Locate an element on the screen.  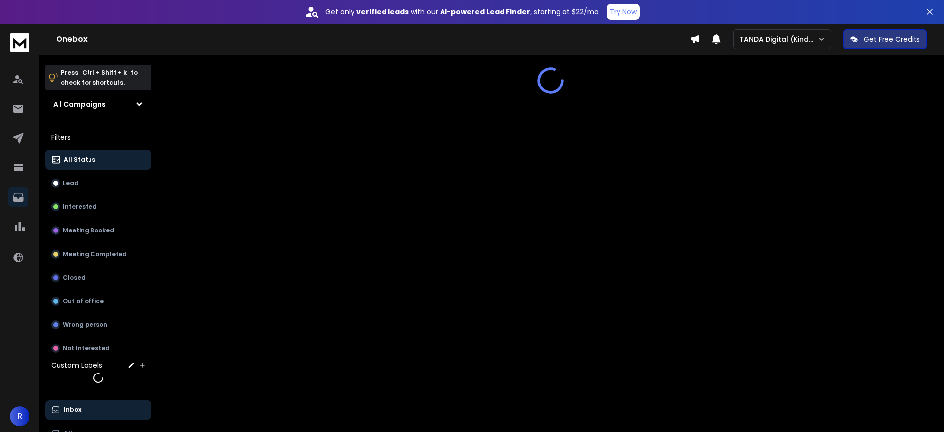
h3: Filters is located at coordinates (98, 137).